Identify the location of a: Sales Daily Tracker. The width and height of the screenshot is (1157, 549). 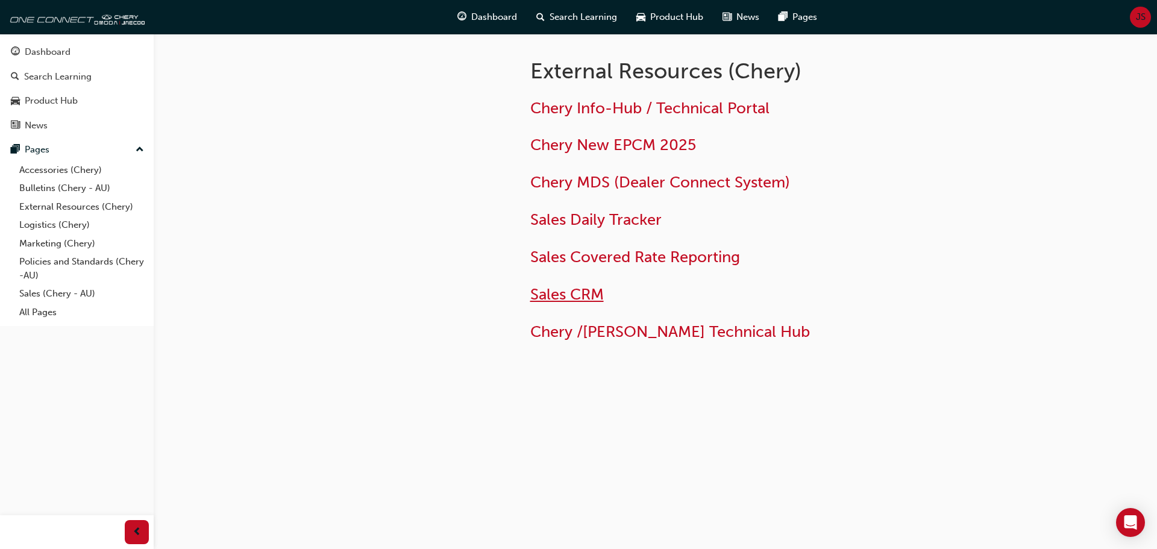
(596, 219).